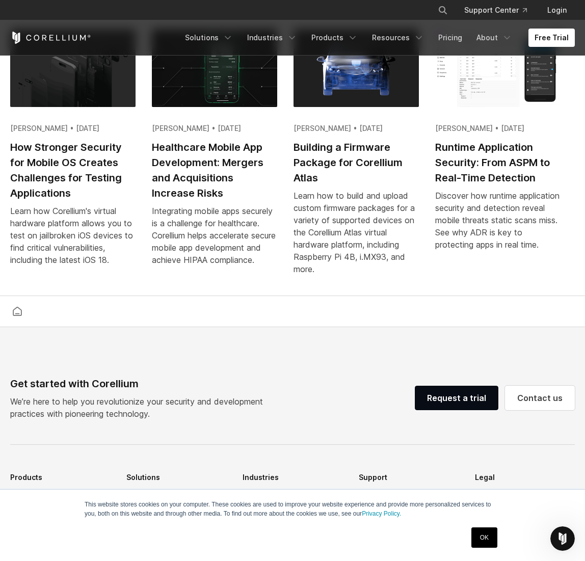 The width and height of the screenshot is (585, 561). Describe the element at coordinates (356, 162) in the screenshot. I see `h2: Building a Firmware Package for Corellium Atlas` at that location.